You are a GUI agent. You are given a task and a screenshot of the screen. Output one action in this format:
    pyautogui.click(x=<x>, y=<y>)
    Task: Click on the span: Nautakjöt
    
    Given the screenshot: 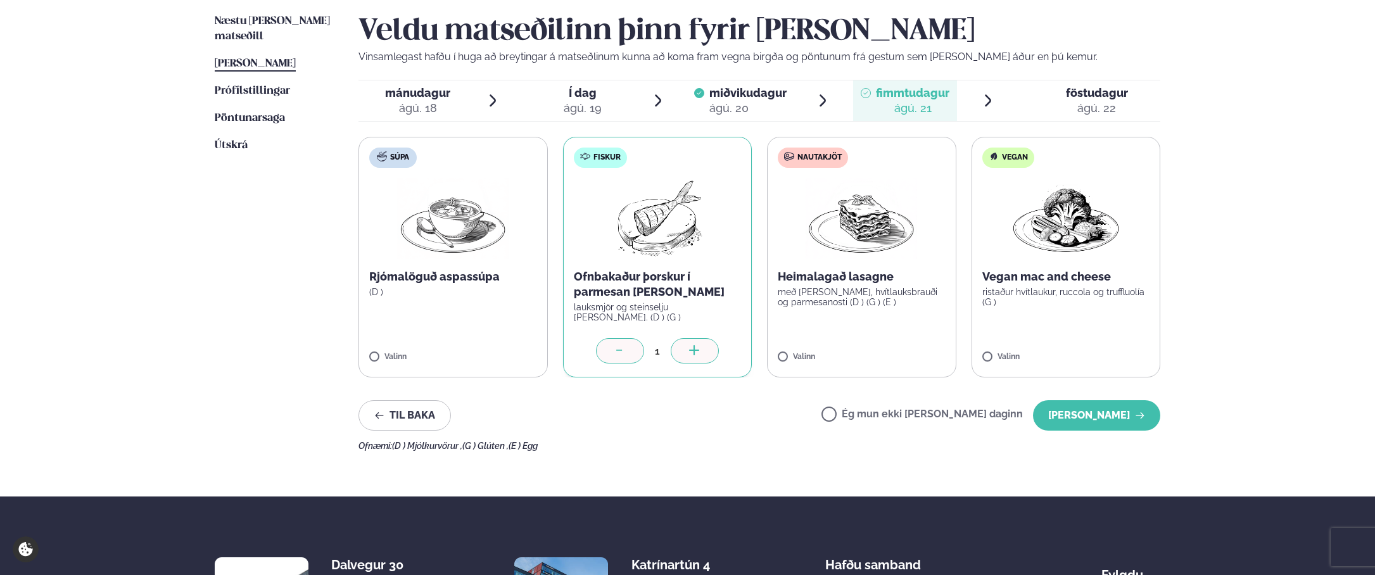 What is the action you would take?
    pyautogui.click(x=820, y=158)
    